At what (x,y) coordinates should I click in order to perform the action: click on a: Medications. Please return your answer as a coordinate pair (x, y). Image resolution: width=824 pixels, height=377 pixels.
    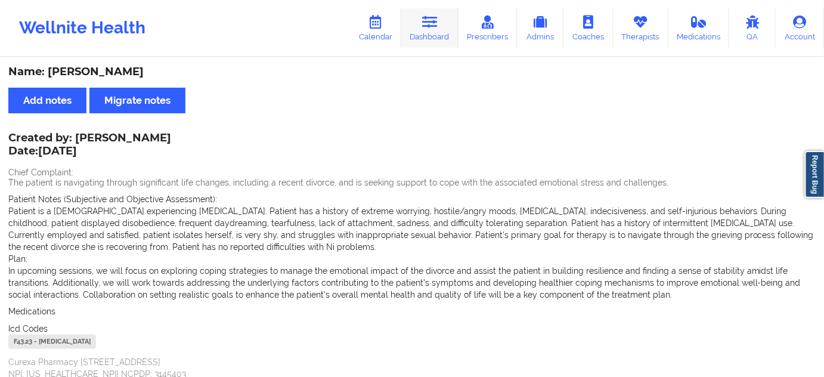
    Looking at the image, I should click on (699, 28).